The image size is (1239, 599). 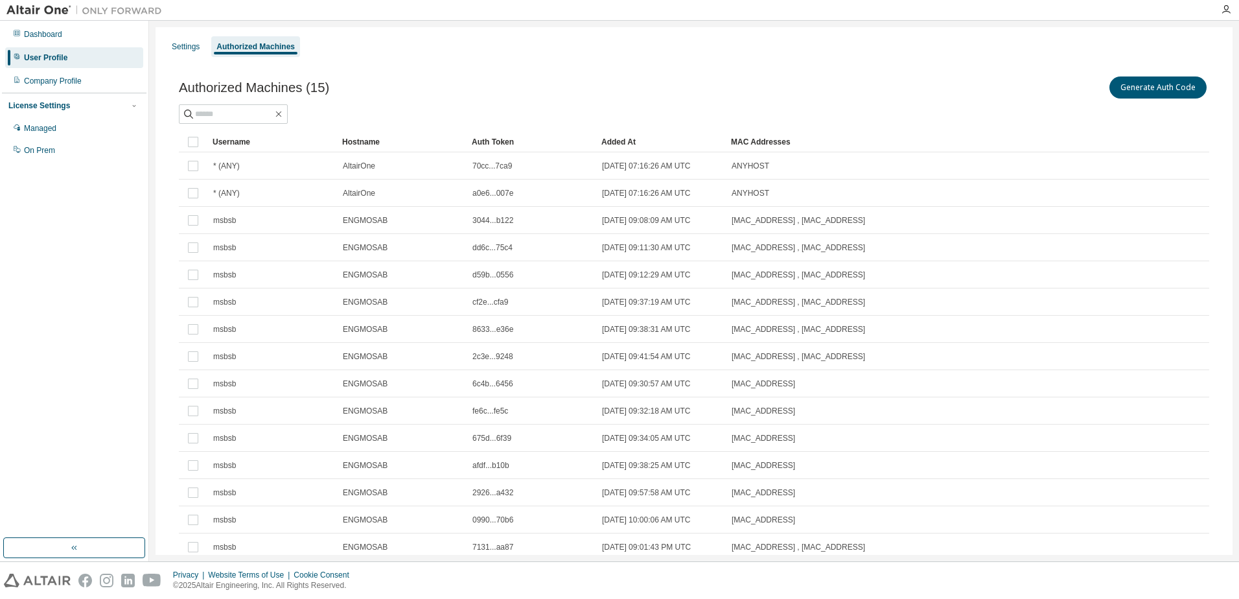 I want to click on span: 3044...b122, so click(x=493, y=220).